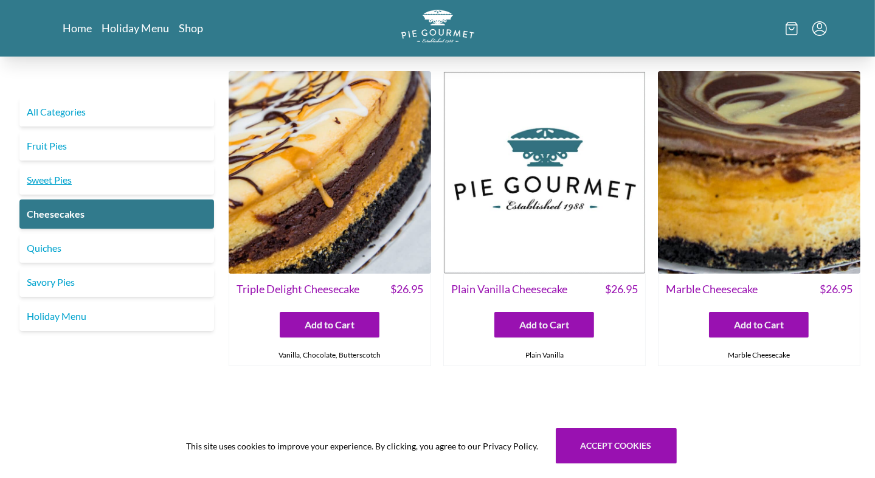 The image size is (875, 478). Describe the element at coordinates (330, 355) in the screenshot. I see `div: Vanilla, Chocolate, Butterscotch` at that location.